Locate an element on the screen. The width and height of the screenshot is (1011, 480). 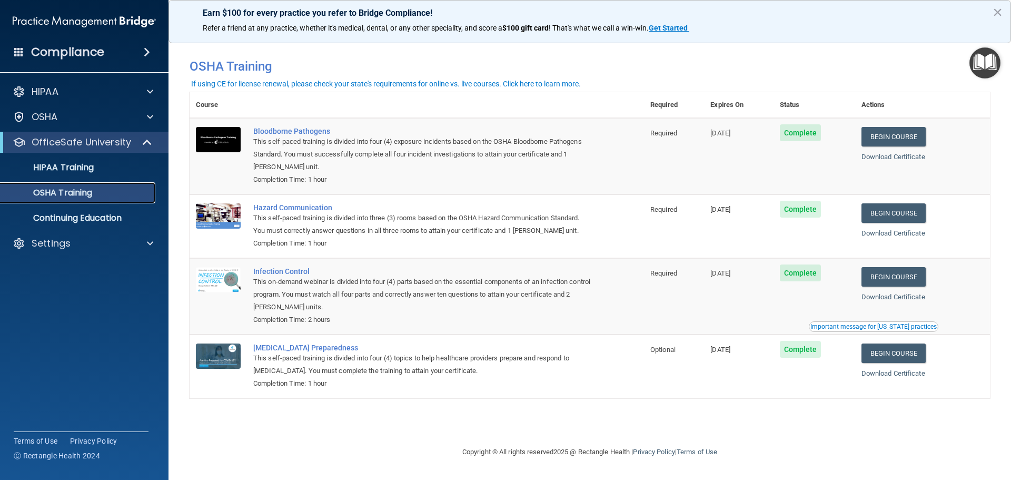
a: HIPAA is located at coordinates (83, 92).